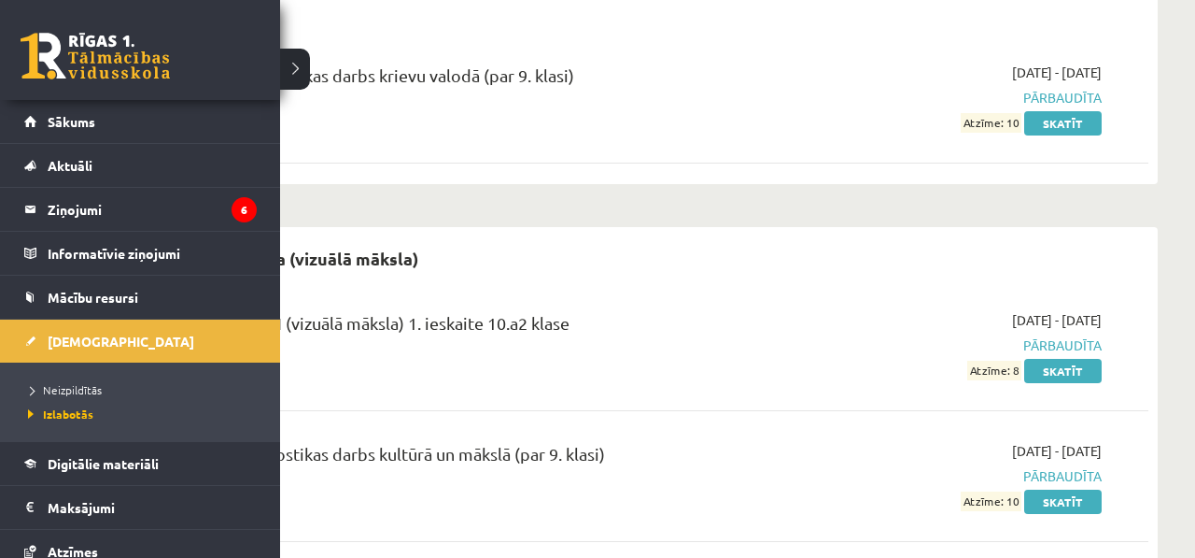 The image size is (1195, 558). Describe the element at coordinates (456, 79) in the screenshot. I see `div: 10.a2 klases diagnostikas darbs krievu valodā (par 9. klasi)` at that location.